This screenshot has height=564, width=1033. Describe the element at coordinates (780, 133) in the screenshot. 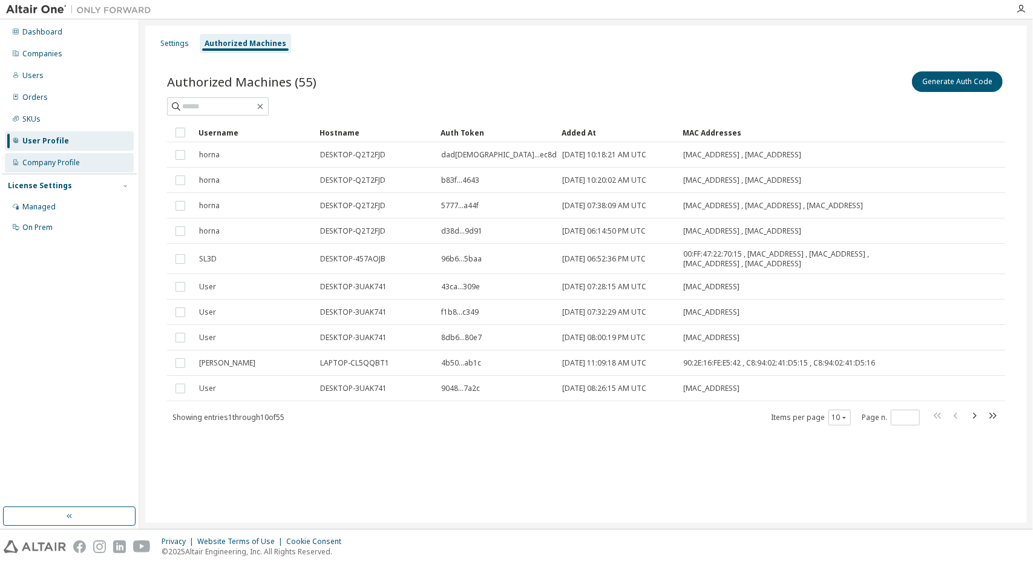

I see `div: MAC Addresses` at that location.